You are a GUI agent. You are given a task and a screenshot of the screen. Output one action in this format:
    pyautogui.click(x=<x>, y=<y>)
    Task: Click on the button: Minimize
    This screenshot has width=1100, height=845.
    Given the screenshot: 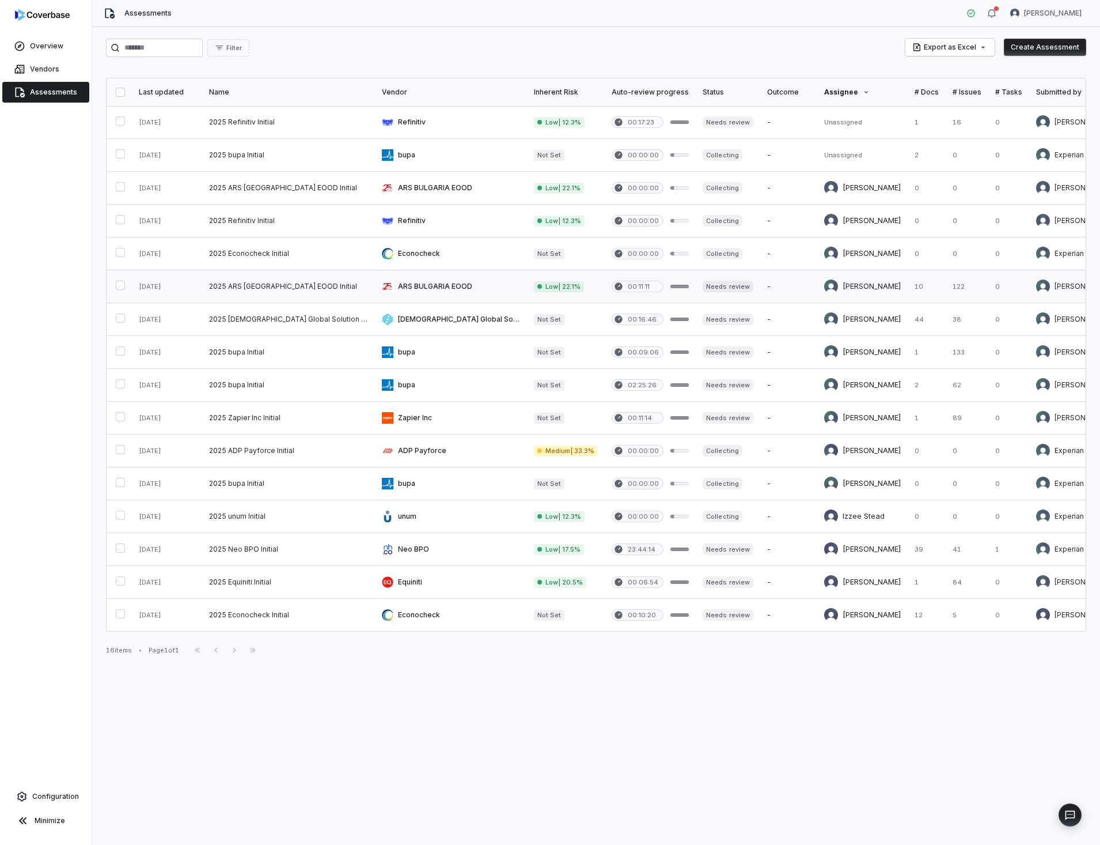 What is the action you would take?
    pyautogui.click(x=46, y=820)
    